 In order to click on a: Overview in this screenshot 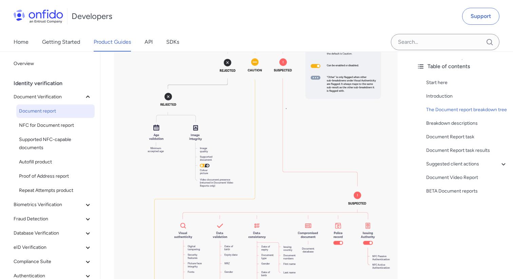, I will do `click(53, 64)`.